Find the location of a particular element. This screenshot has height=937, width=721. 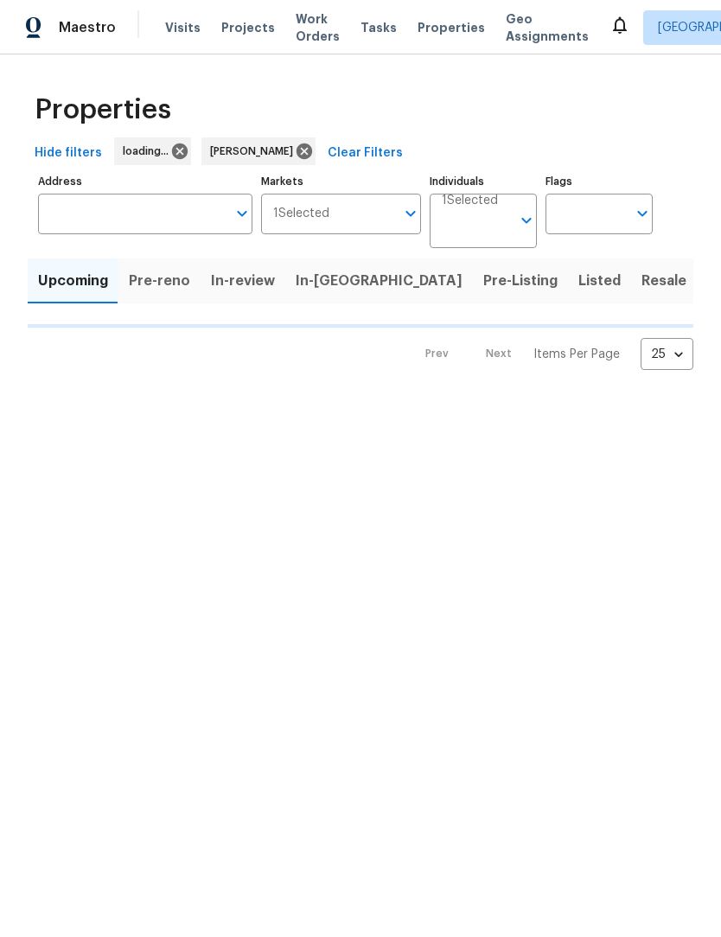

button: Clear Filters is located at coordinates (365, 153).